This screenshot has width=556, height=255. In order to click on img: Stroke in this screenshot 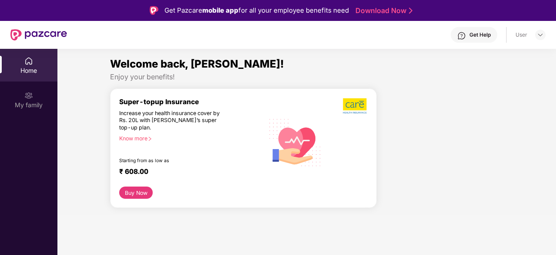, I will do `click(411, 10)`.